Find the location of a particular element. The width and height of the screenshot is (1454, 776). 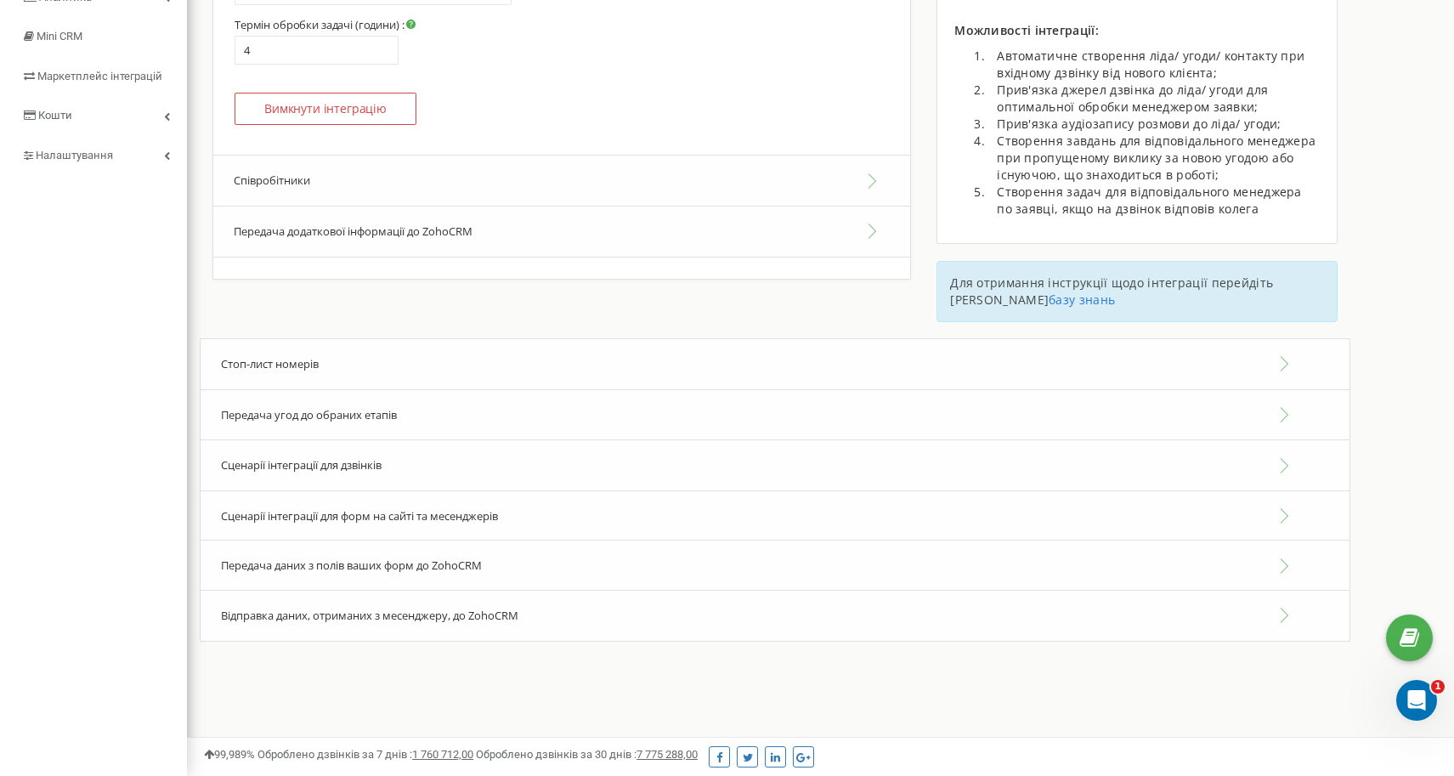

button: Вимкнути інтеграцію is located at coordinates (326, 109).